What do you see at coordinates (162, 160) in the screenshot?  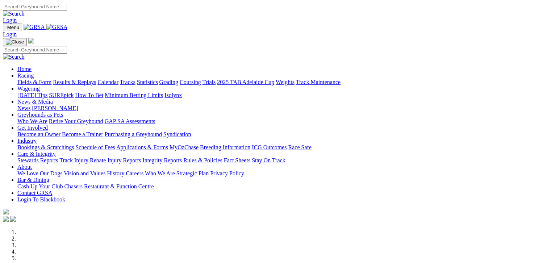 I see `a: Integrity Reports` at bounding box center [162, 160].